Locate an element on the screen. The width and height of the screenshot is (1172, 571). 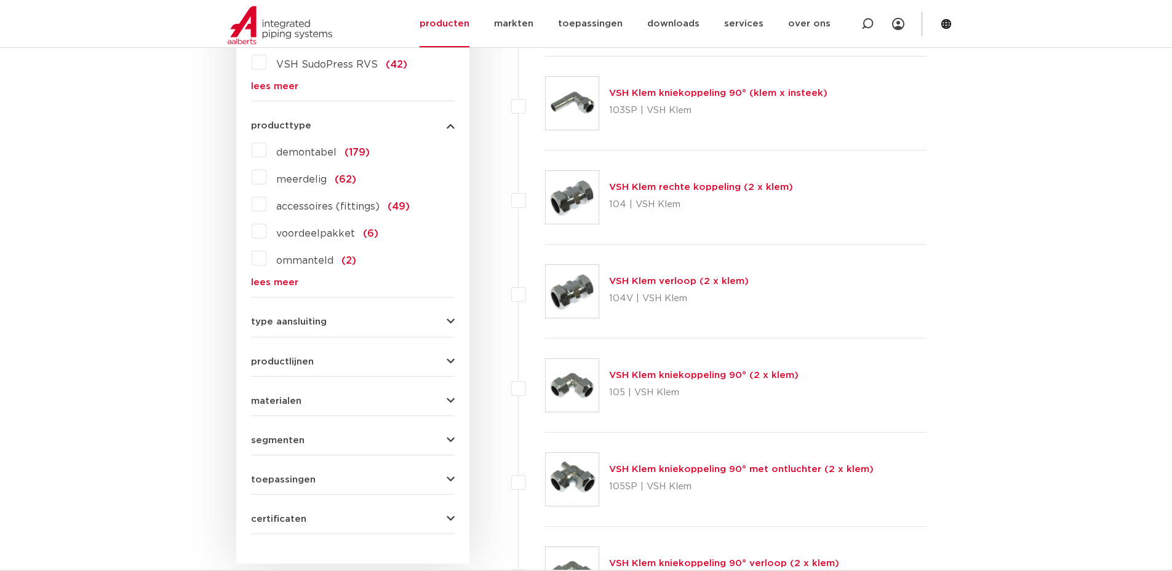
span: segmenten is located at coordinates (277, 440).